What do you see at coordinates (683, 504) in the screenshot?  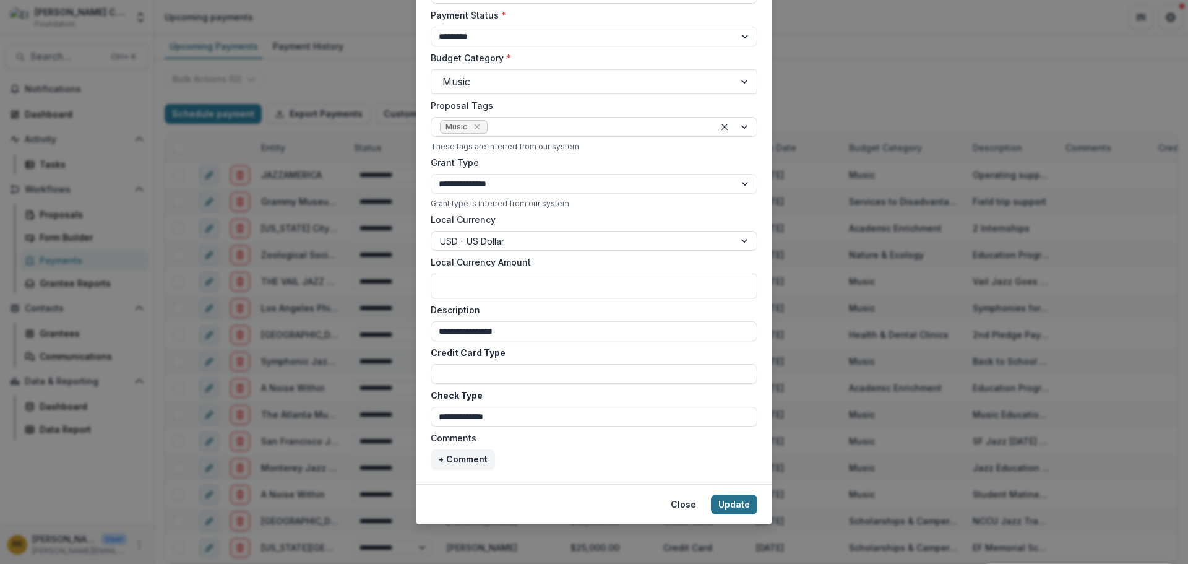 I see `button: Close` at bounding box center [683, 504].